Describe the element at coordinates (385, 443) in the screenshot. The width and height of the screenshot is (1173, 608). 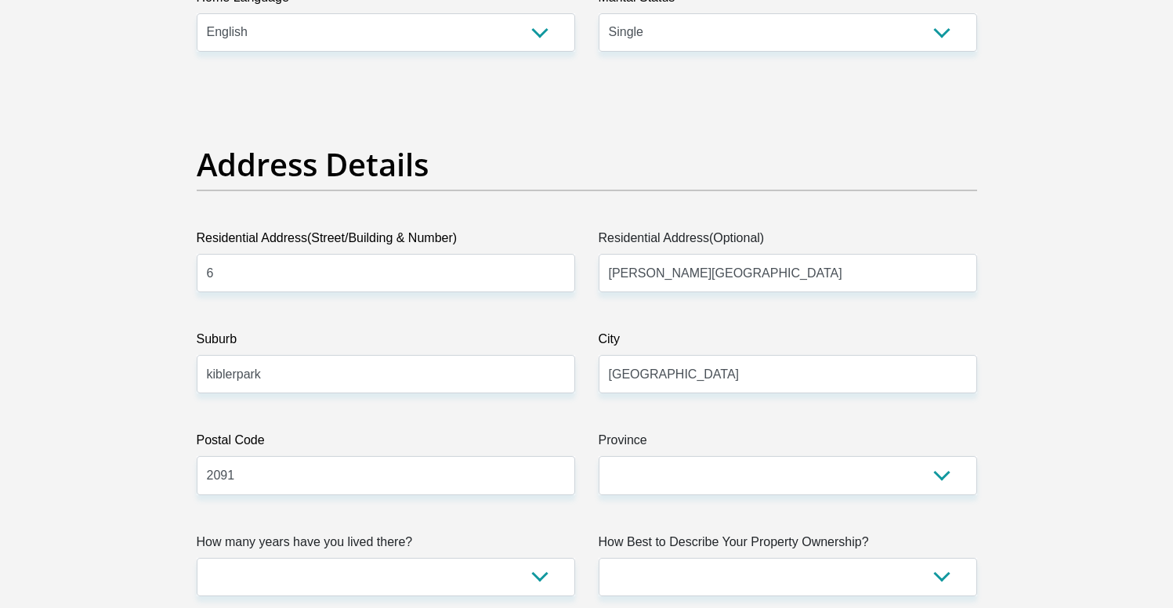
I see `label: Postal Code` at that location.